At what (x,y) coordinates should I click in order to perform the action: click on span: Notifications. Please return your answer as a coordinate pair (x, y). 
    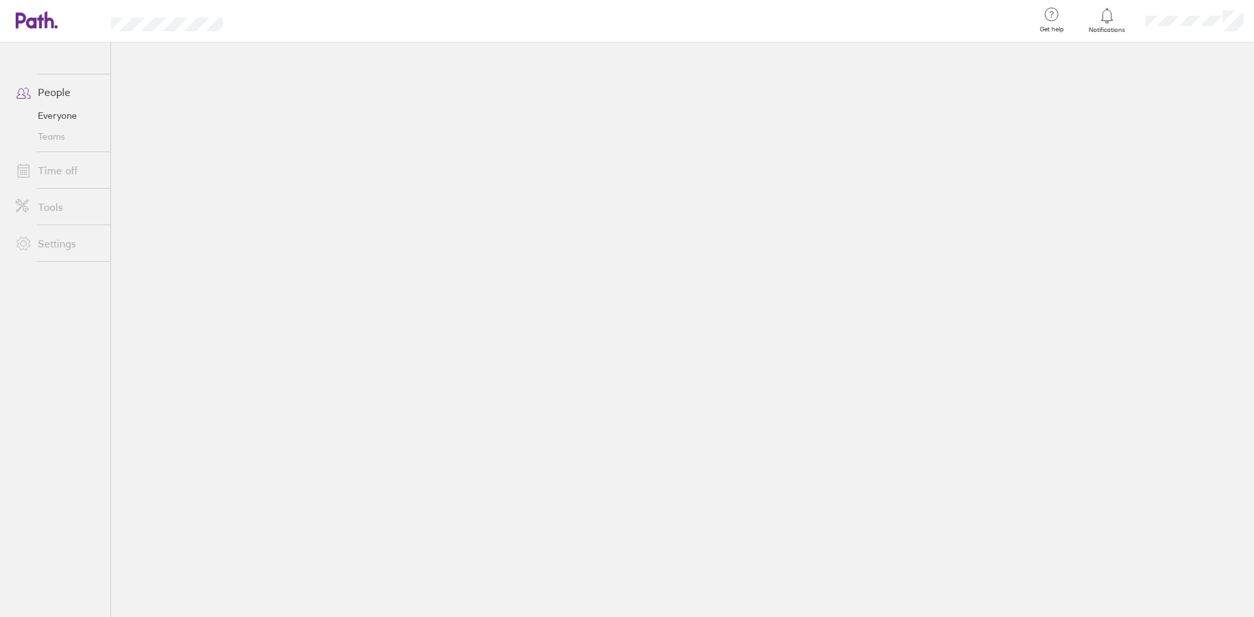
    Looking at the image, I should click on (1107, 30).